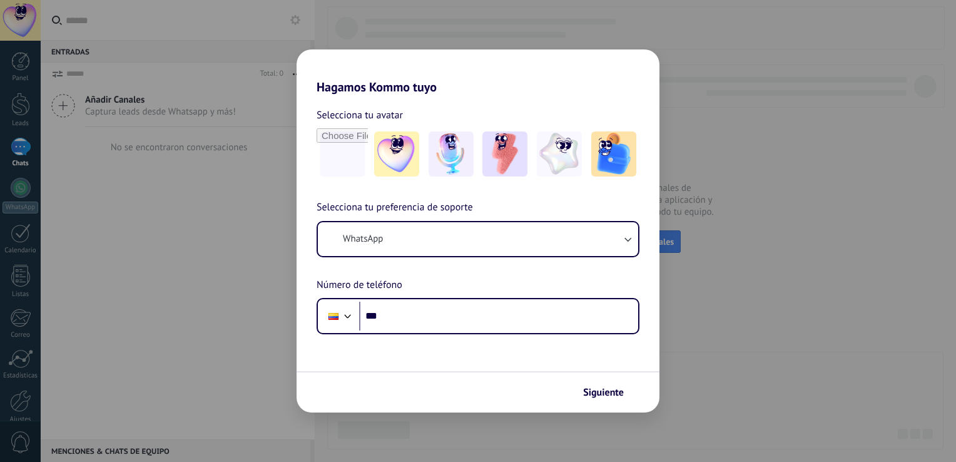 This screenshot has width=956, height=462. What do you see at coordinates (603, 392) in the screenshot?
I see `span: Siguiente` at bounding box center [603, 392].